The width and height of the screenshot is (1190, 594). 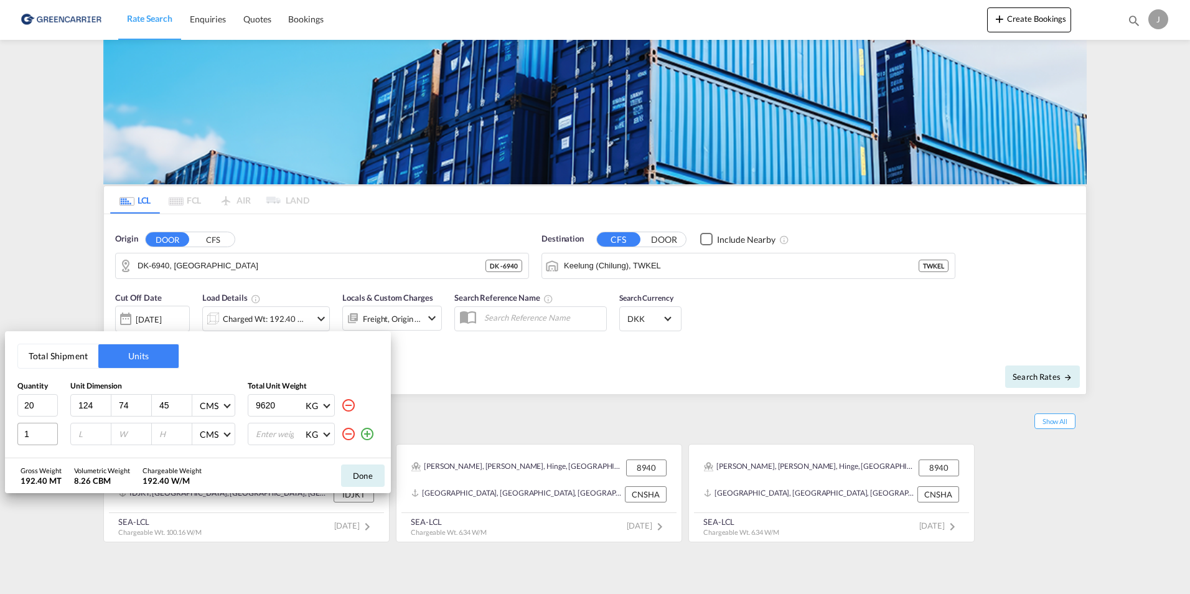 What do you see at coordinates (152, 386) in the screenshot?
I see `div: Unit Dimension` at bounding box center [152, 386].